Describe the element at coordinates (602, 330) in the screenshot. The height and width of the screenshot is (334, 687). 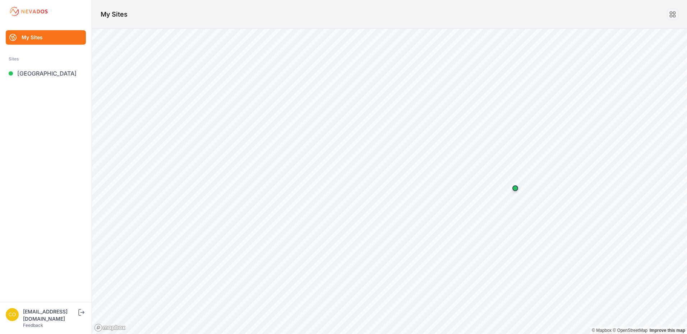
I see `a: Mapbox` at that location.